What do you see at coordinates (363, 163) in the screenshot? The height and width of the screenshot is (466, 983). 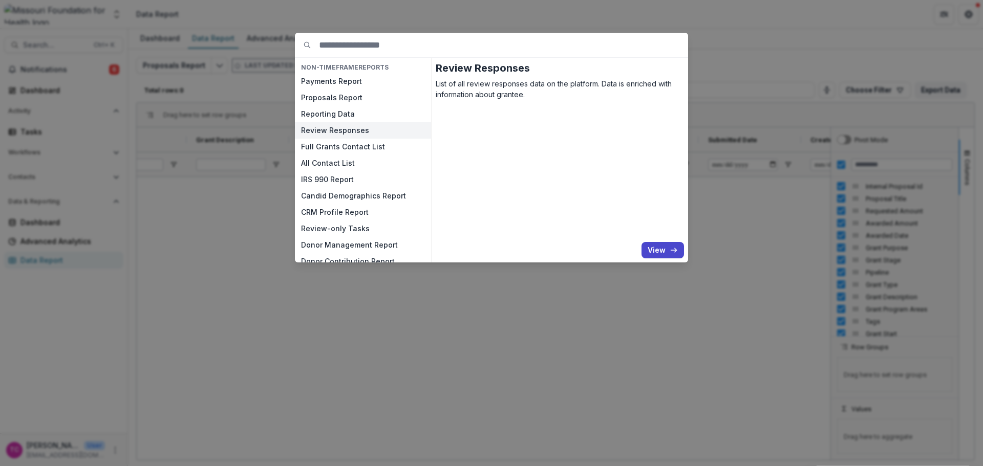 I see `button: All Contact List` at bounding box center [363, 163].